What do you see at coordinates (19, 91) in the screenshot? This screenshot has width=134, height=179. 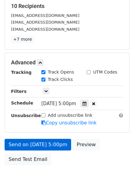 I see `strong: Filters` at bounding box center [19, 91].